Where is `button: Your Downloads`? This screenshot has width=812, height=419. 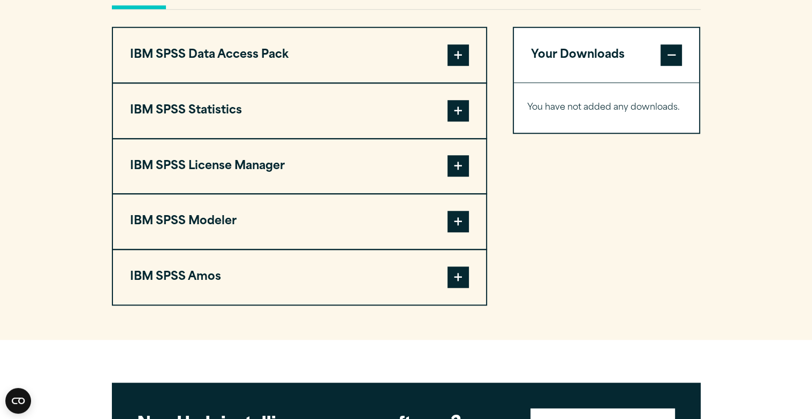 button: Your Downloads is located at coordinates (606, 55).